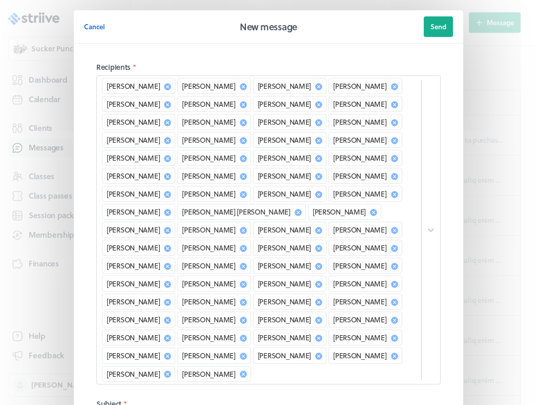  What do you see at coordinates (269, 27) in the screenshot?
I see `h2: New message` at bounding box center [269, 27].